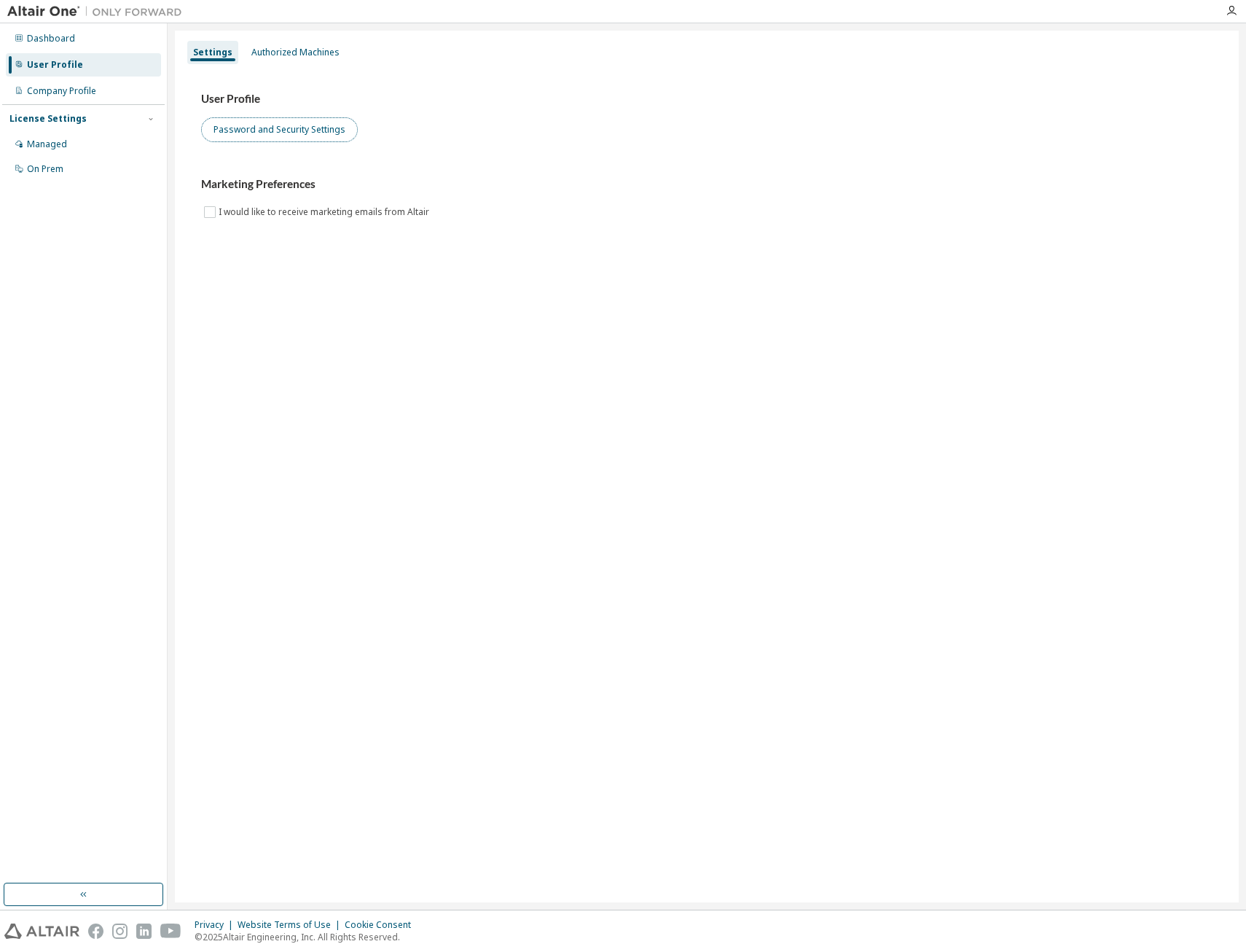 This screenshot has height=952, width=1246. I want to click on div: Dashboard, so click(51, 39).